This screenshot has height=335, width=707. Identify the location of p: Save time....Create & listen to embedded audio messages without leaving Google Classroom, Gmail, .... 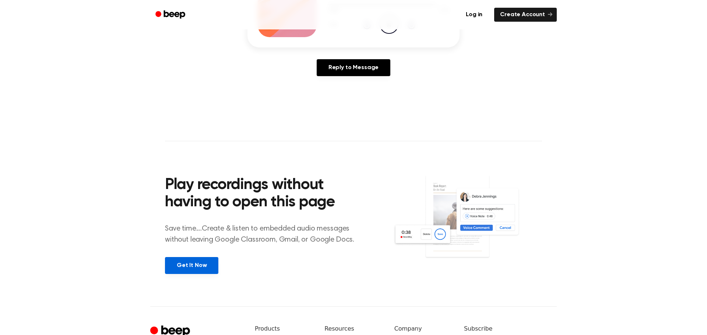
(264, 235).